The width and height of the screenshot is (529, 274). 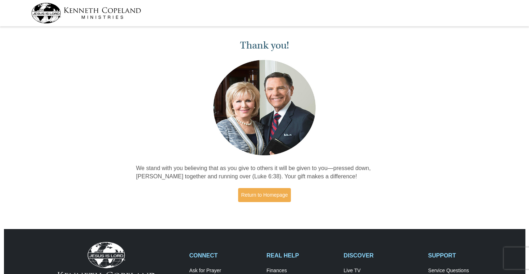 What do you see at coordinates (86, 13) in the screenshot?
I see `img: kcm-header-logo.svg` at bounding box center [86, 13].